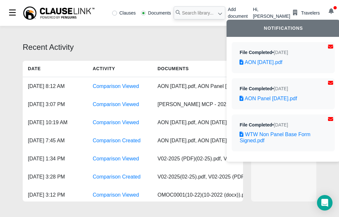 This screenshot has width=339, height=217. I want to click on div: Travelers, so click(310, 13).